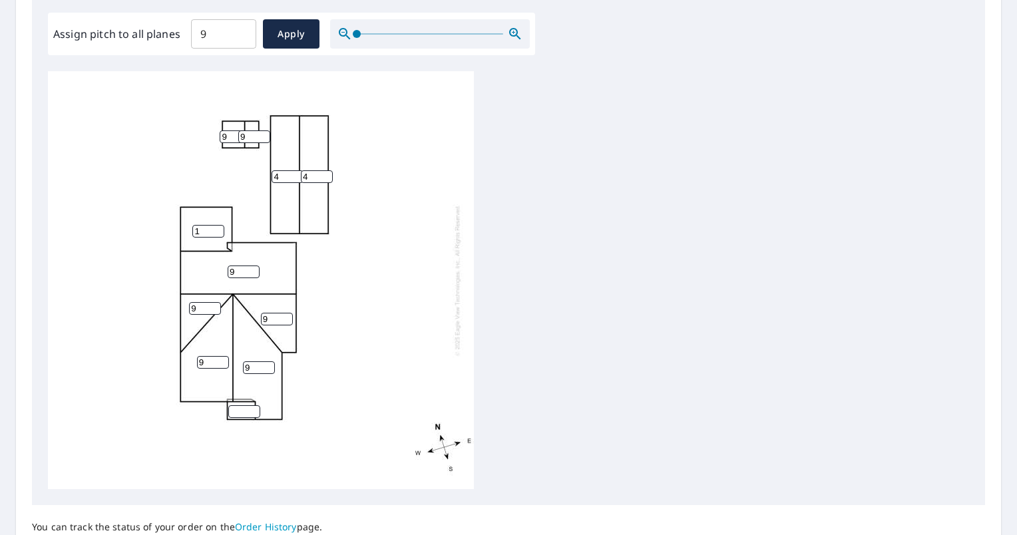  I want to click on p: You can track the status of your order on the page., so click(210, 527).